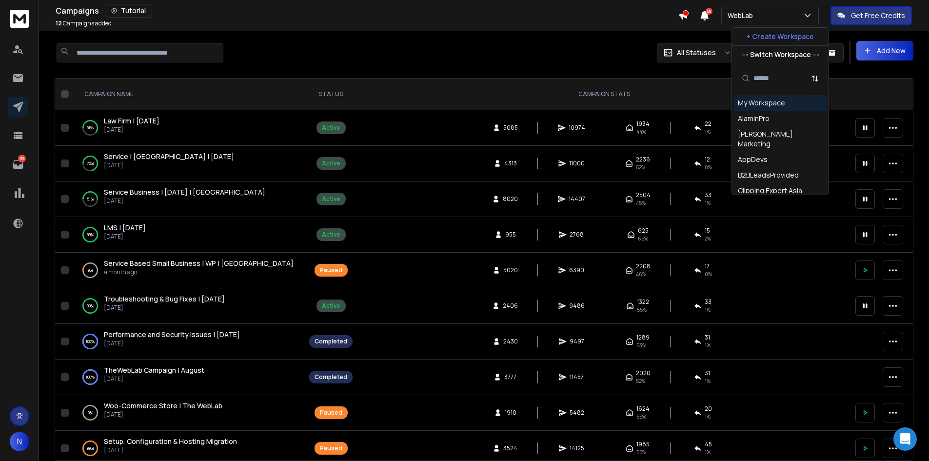  Describe the element at coordinates (154, 370) in the screenshot. I see `span: TheWebLab Campaign | August` at that location.